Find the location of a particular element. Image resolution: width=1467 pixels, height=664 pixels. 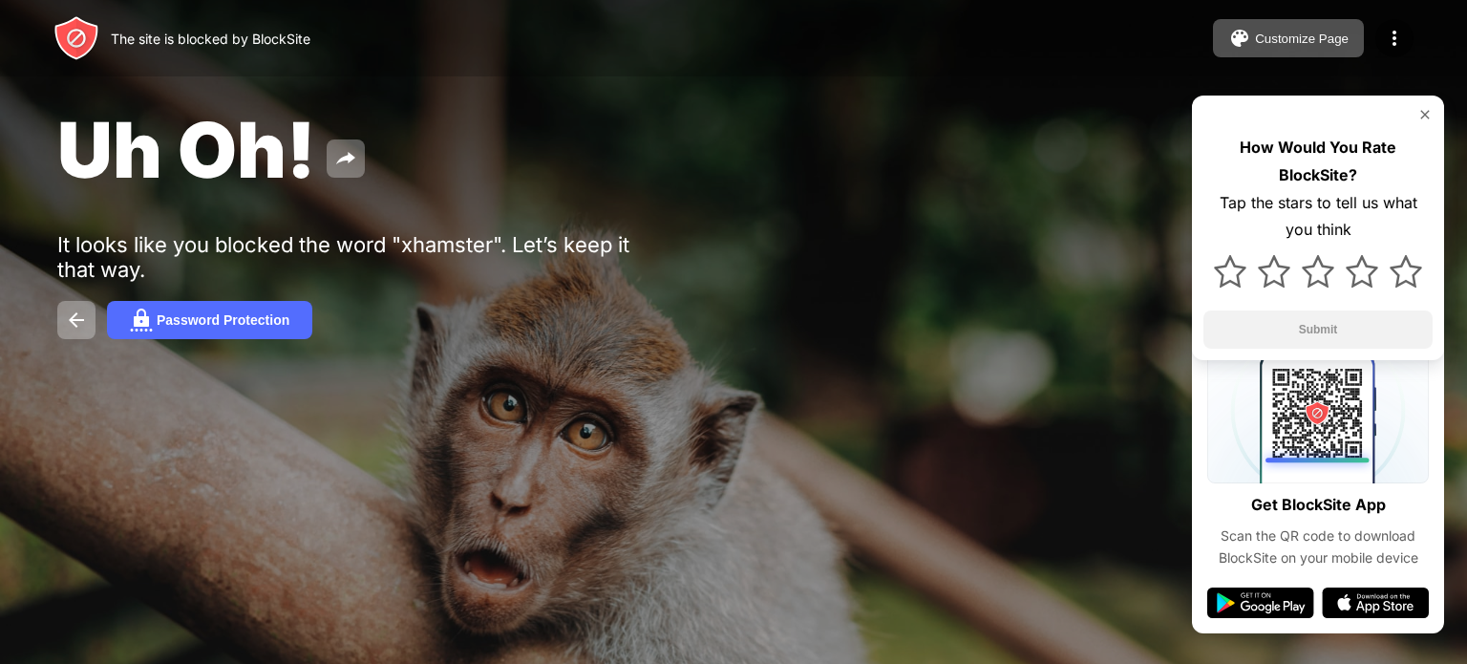

img: header-logo.svg is located at coordinates (76, 38).